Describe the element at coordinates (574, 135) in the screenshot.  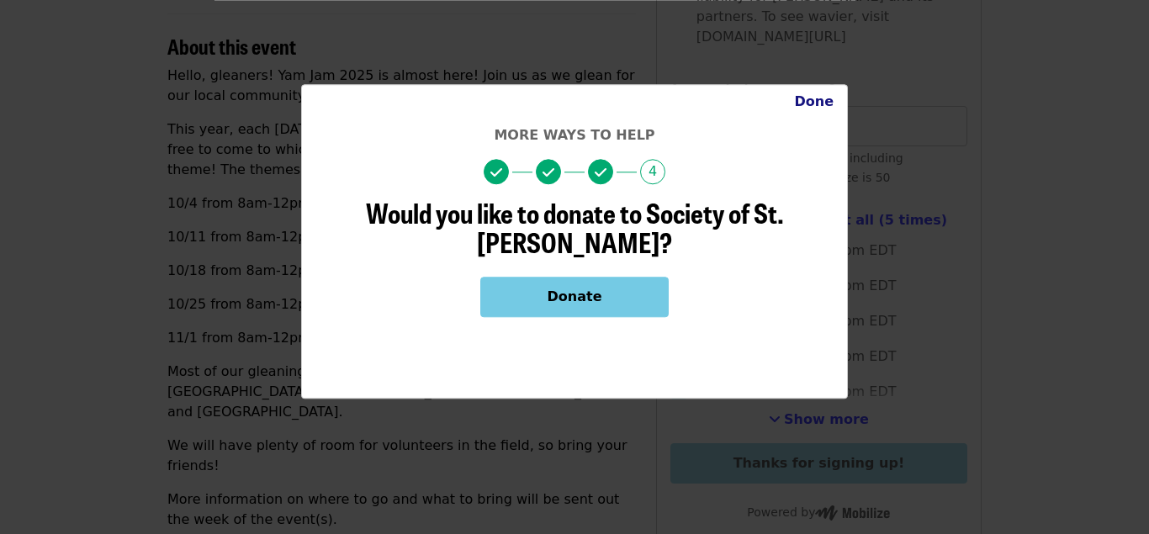
I see `span: More ways to help` at that location.